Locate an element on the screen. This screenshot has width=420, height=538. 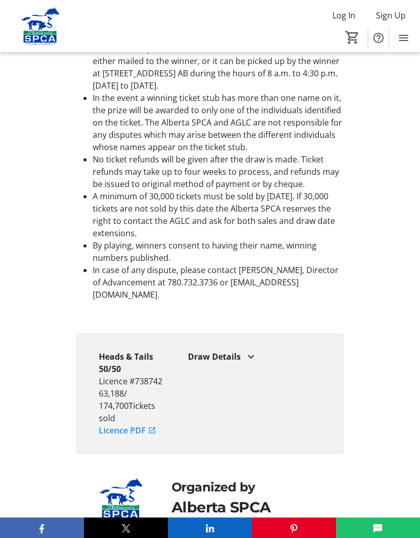
span: Log In is located at coordinates (343, 15).